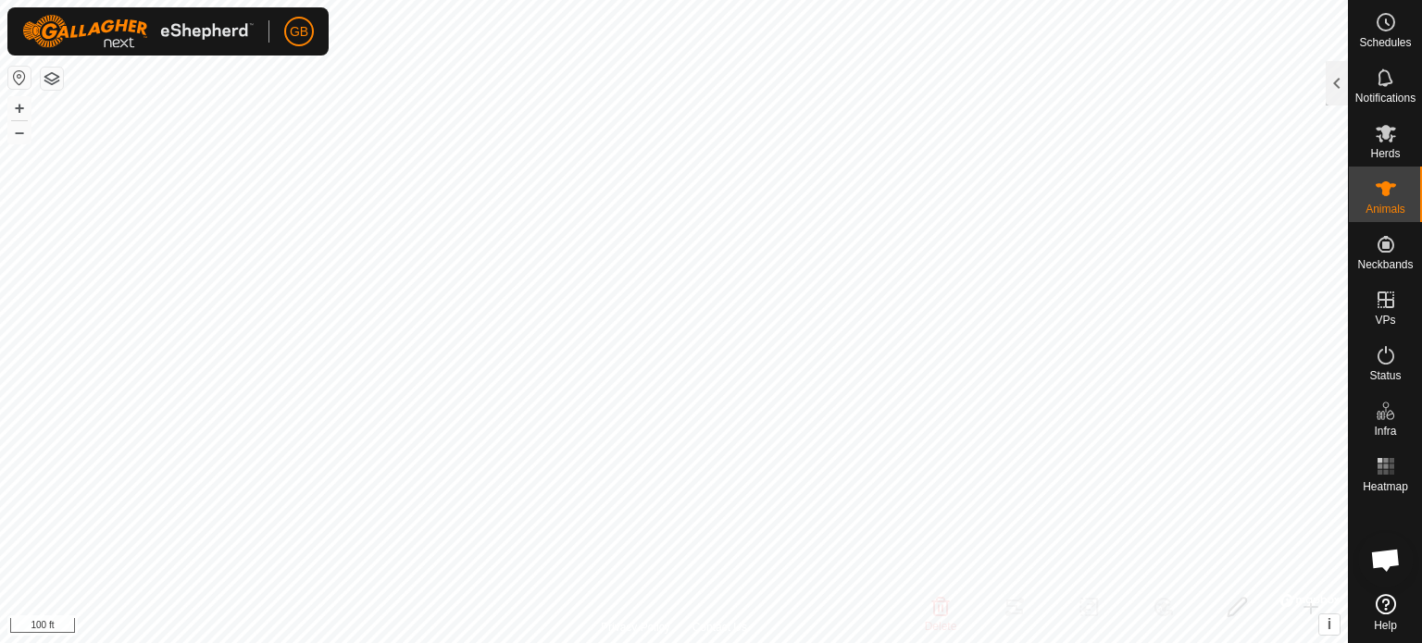 The image size is (1422, 643). I want to click on span: Animals, so click(1385, 209).